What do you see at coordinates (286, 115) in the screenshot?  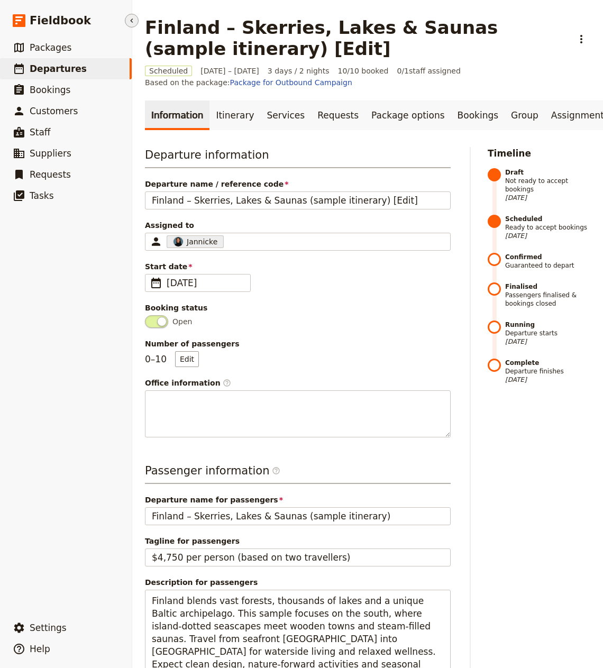 I see `a: Services` at bounding box center [286, 115].